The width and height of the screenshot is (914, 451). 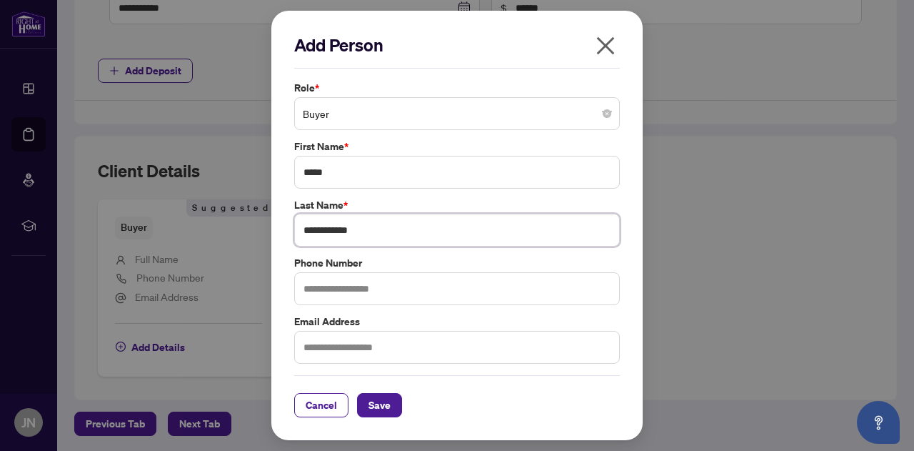 What do you see at coordinates (457, 205) in the screenshot?
I see `label: Last Name` at bounding box center [457, 205].